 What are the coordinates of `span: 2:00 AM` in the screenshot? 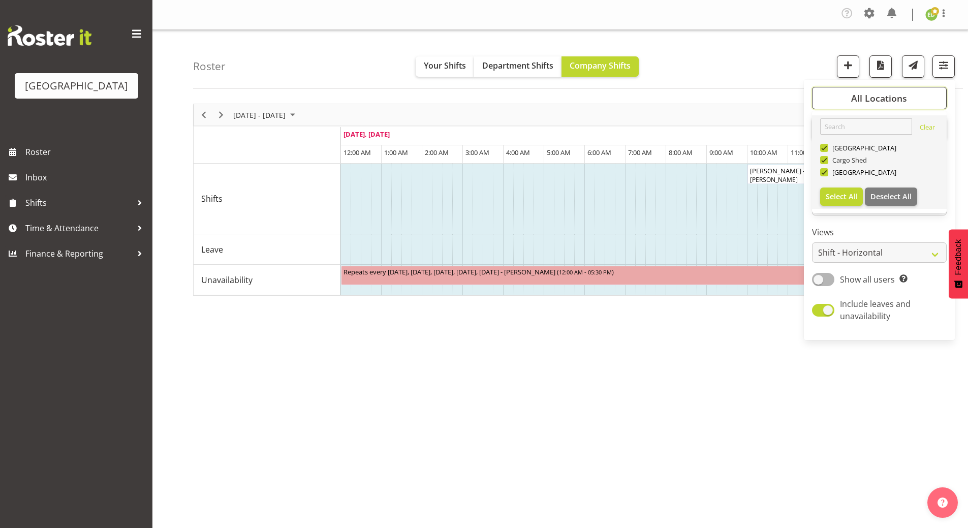 It's located at (436, 152).